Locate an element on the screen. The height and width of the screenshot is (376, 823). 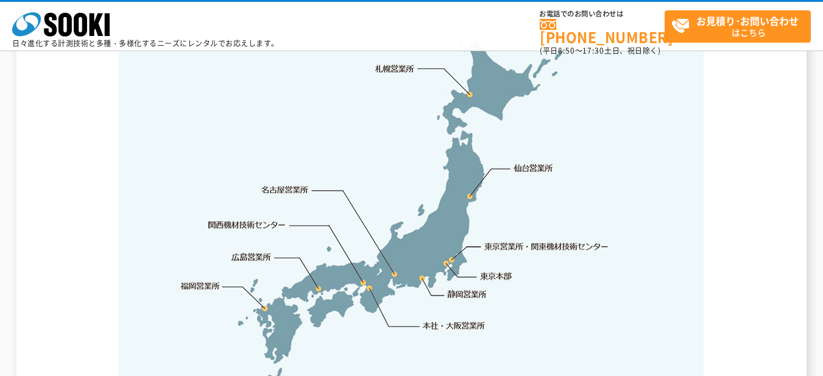
a: 本社・大阪営業所 is located at coordinates (453, 325).